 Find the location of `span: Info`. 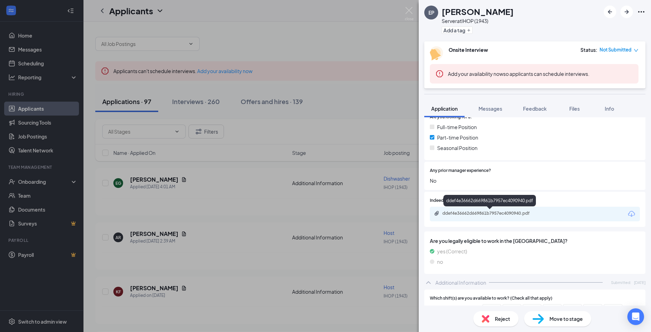

span: Info is located at coordinates (610, 109).